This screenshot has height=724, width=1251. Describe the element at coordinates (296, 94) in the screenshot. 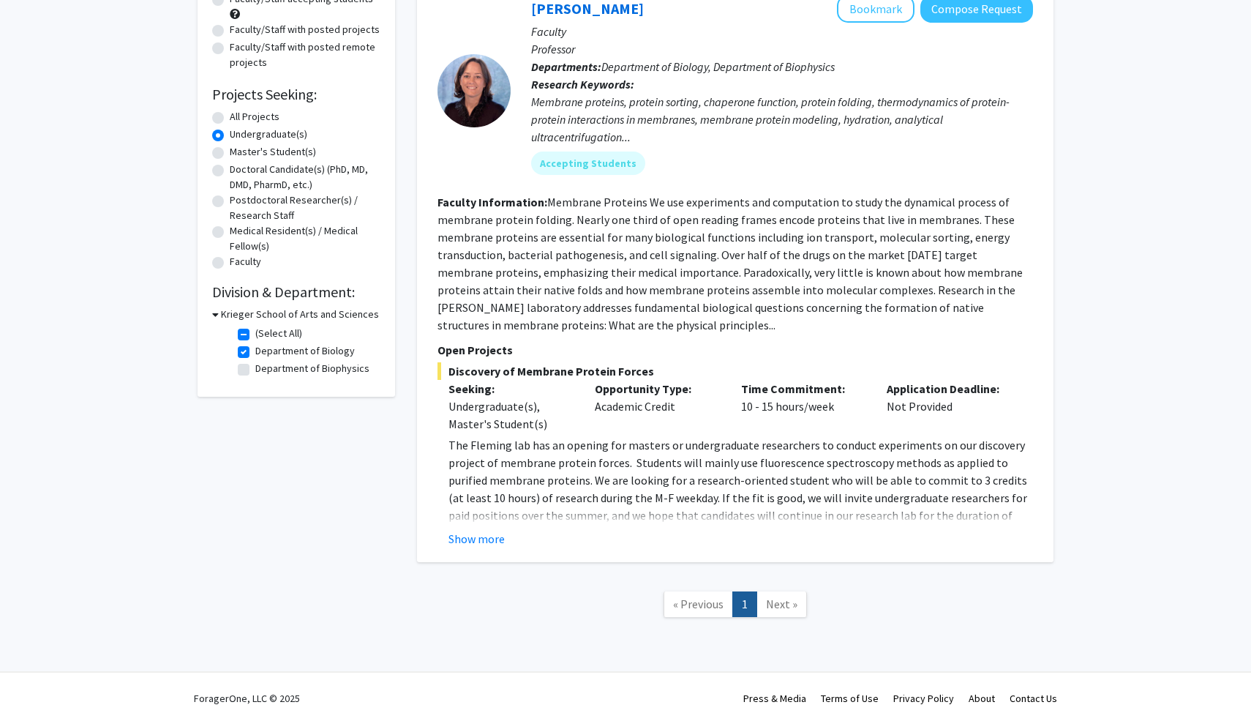

I see `h2: Projects Seeking:` at that location.